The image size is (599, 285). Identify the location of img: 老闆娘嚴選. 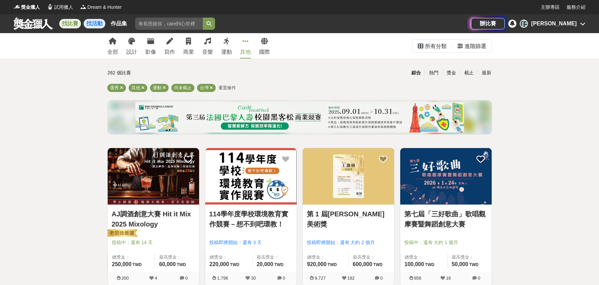
(122, 234).